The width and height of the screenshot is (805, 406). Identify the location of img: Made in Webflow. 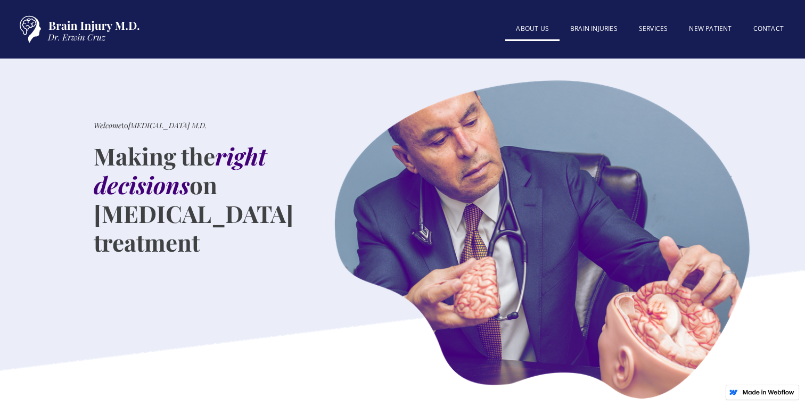
(769, 393).